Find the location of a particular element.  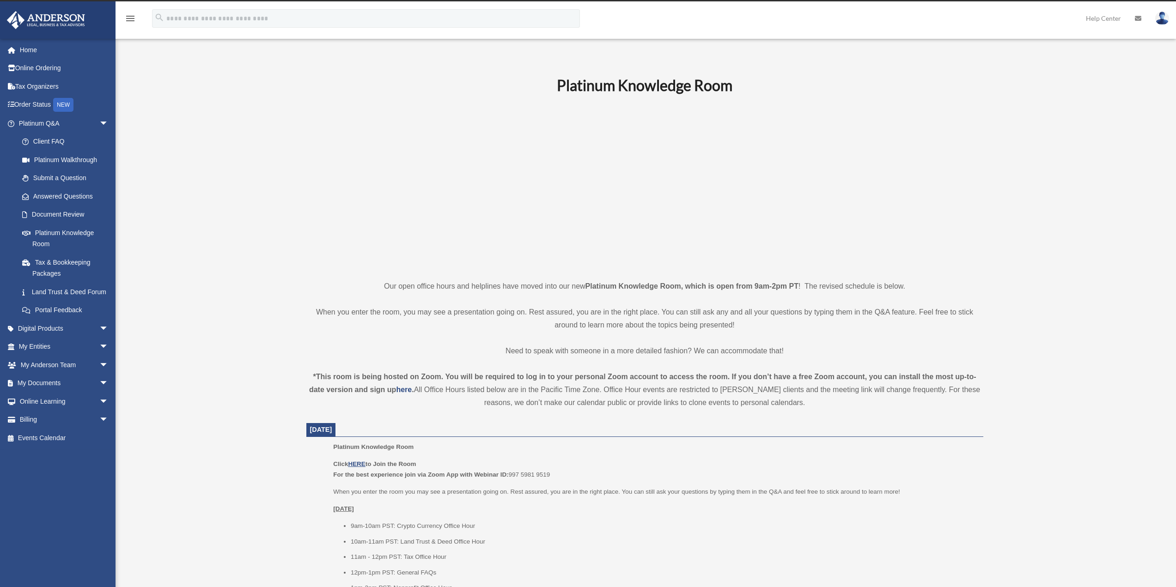

a: Portal Feedback is located at coordinates (67, 311).